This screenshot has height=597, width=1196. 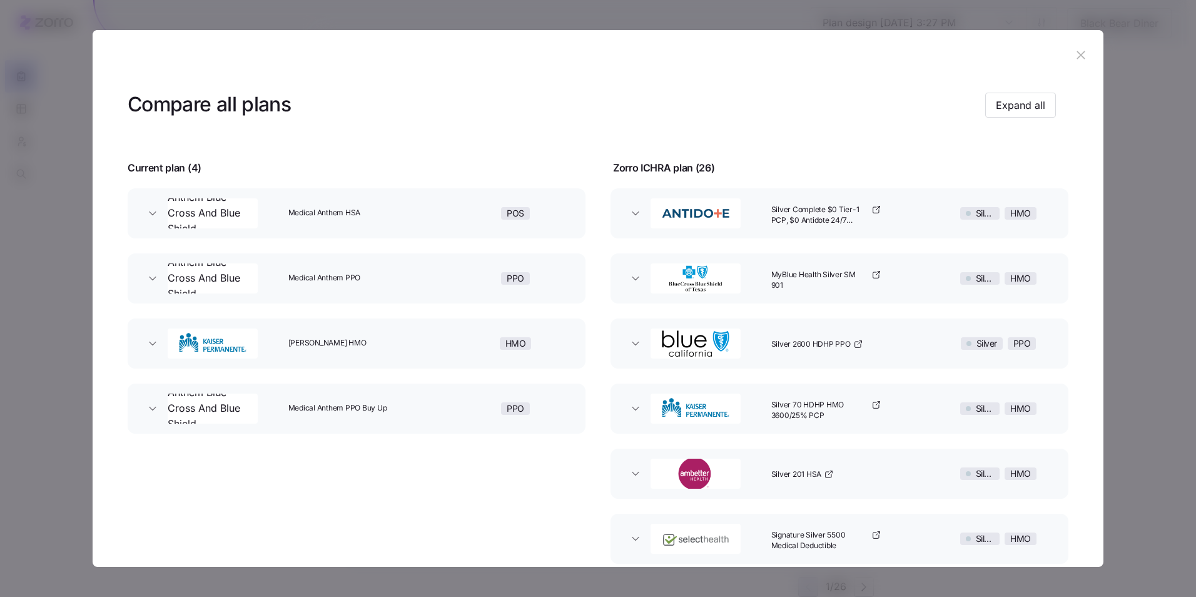 What do you see at coordinates (826, 215) in the screenshot?
I see `a: Silver Complete $0 Tier-1 PCP, $0 Antidote 24/7 Virtual PCP/Urg/Chronic Care, $0 Core Rx` at bounding box center [826, 215].